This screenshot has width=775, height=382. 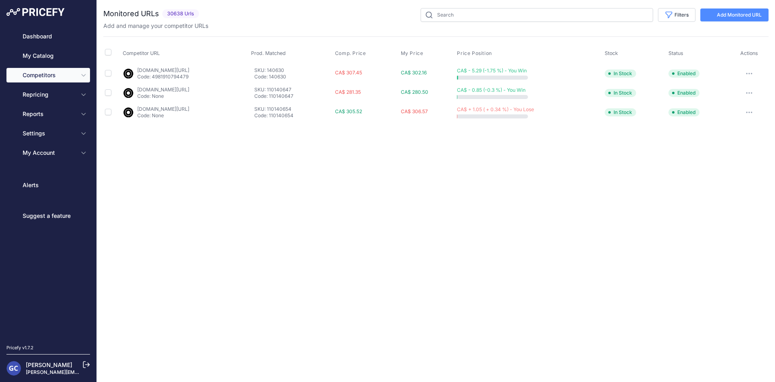 I want to click on div: Pricefy v1.7.2, so click(x=20, y=347).